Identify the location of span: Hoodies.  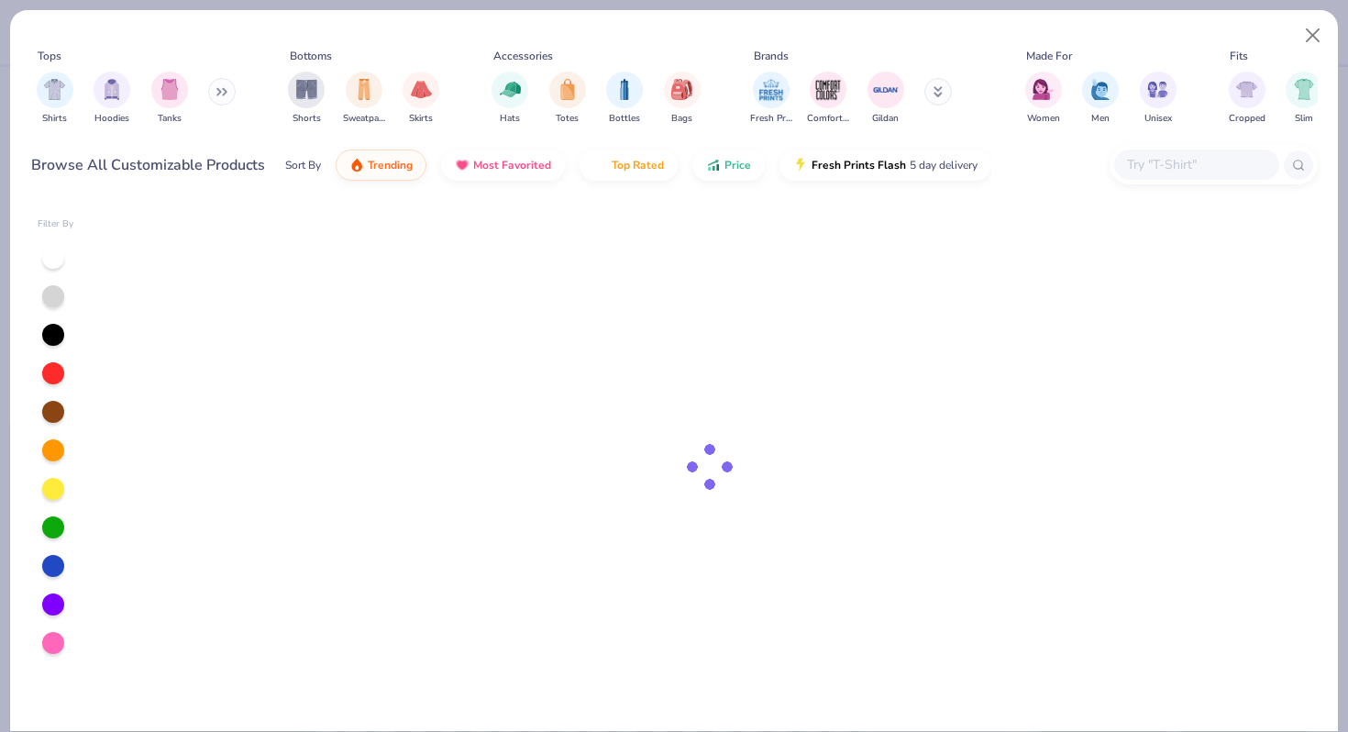
(112, 118).